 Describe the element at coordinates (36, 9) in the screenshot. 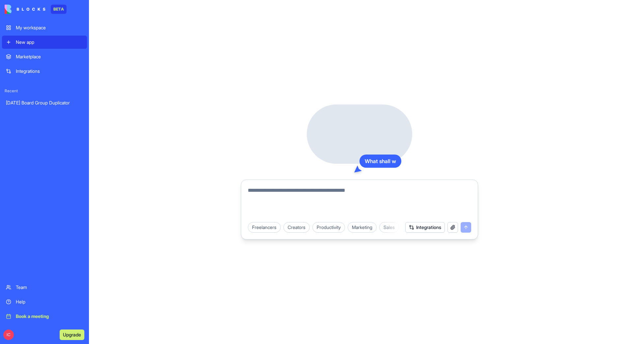

I see `a: BETA` at that location.